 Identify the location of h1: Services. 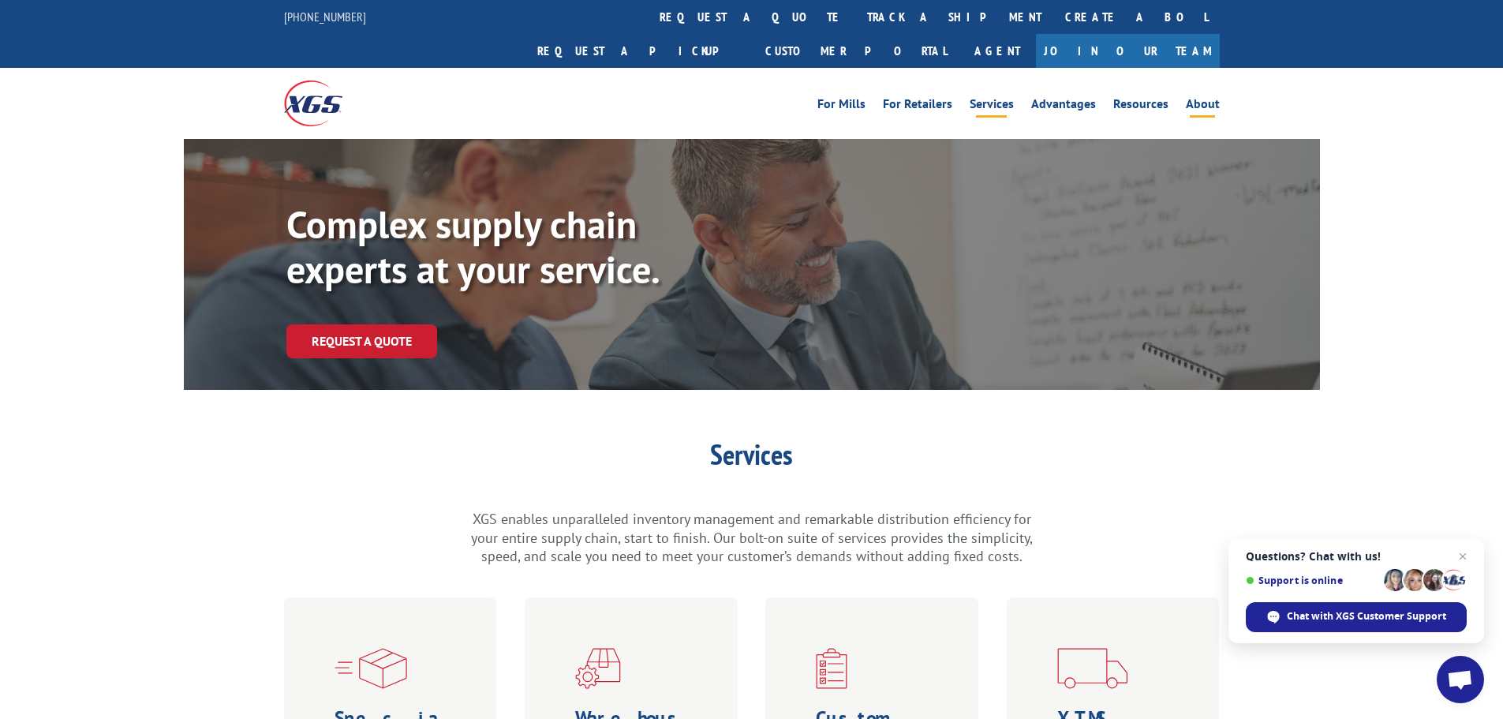
(752, 459).